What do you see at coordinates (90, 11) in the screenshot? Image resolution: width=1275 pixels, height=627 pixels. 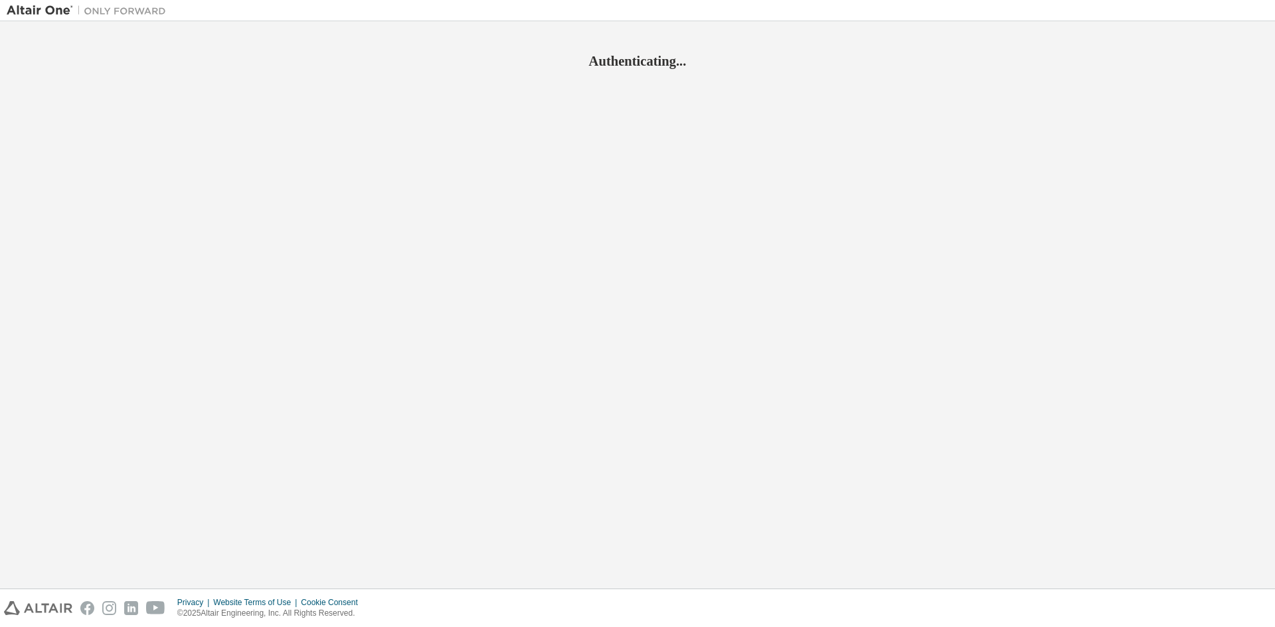 I see `img: Altair One` at bounding box center [90, 11].